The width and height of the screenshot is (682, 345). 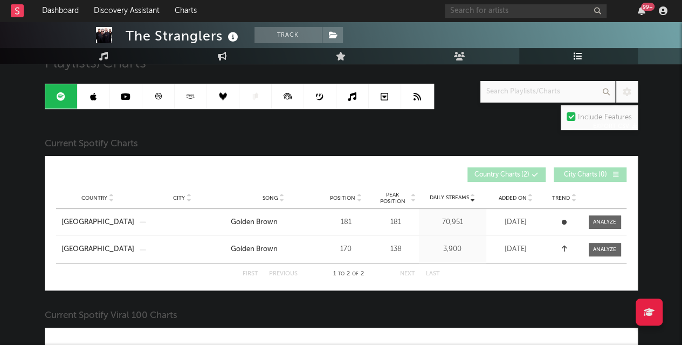 I want to click on button: 99+, so click(x=642, y=11).